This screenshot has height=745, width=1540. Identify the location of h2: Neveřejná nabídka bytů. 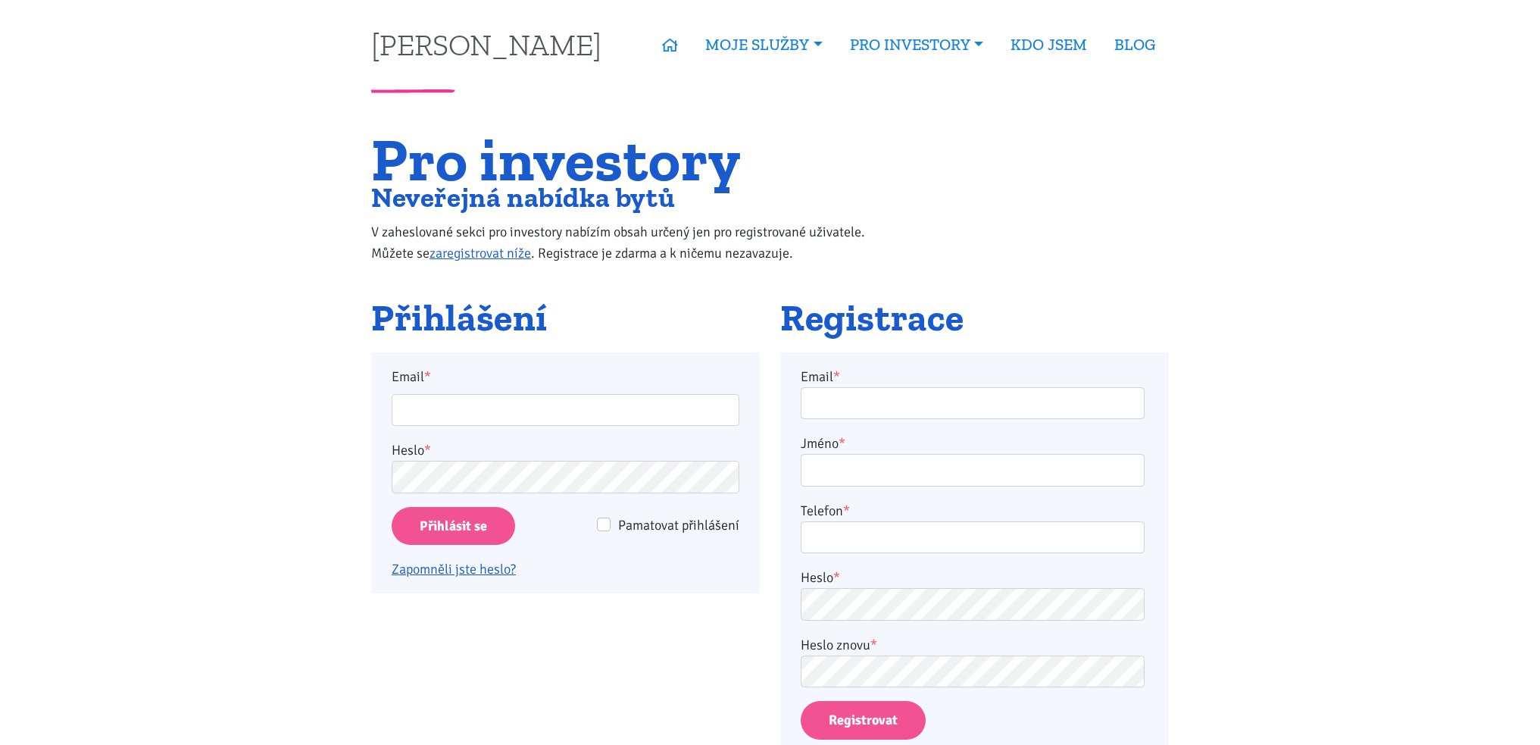
(633, 197).